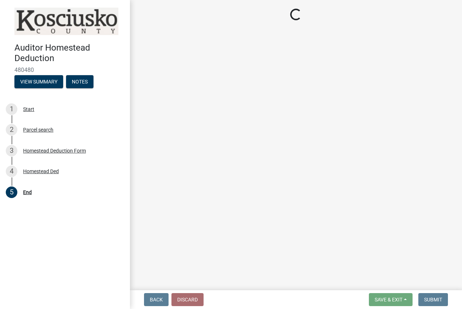 This screenshot has height=309, width=462. Describe the element at coordinates (433, 299) in the screenshot. I see `span: Submit` at that location.